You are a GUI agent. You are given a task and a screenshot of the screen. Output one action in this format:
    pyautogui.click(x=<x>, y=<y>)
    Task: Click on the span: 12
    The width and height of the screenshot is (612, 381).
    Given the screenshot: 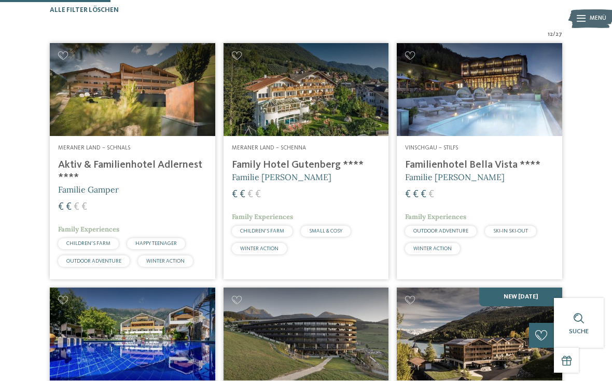 What is the action you would take?
    pyautogui.click(x=551, y=35)
    